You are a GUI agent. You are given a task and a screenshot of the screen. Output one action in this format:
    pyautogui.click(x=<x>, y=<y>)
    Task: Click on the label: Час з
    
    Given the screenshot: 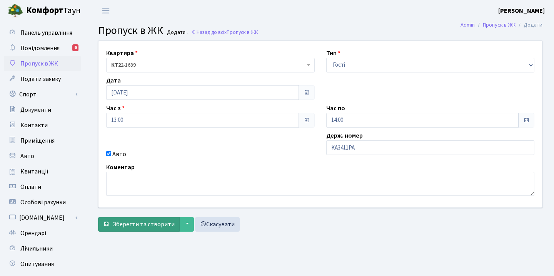 What is the action you would take?
    pyautogui.click(x=115, y=108)
    